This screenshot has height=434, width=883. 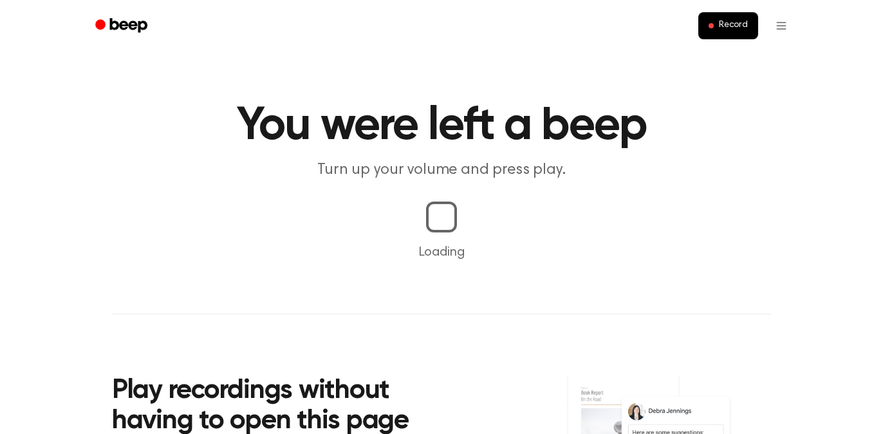 I want to click on button: Record, so click(x=728, y=26).